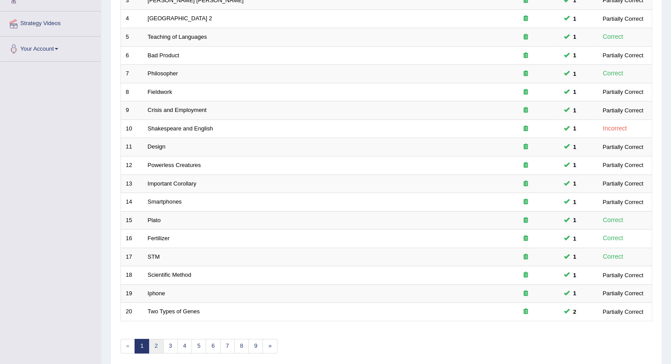  What do you see at coordinates (132, 165) in the screenshot?
I see `td: 12` at bounding box center [132, 165].